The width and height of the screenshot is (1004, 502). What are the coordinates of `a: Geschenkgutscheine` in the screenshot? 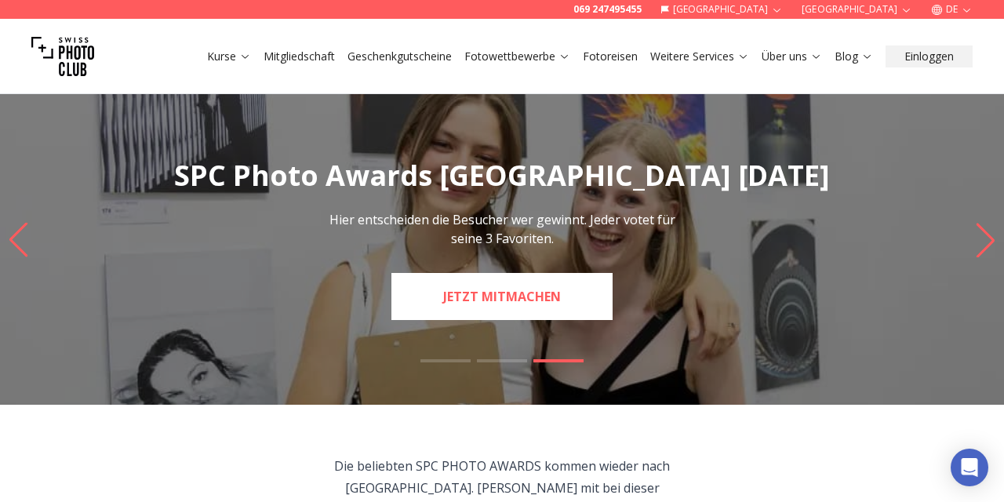 It's located at (399, 56).